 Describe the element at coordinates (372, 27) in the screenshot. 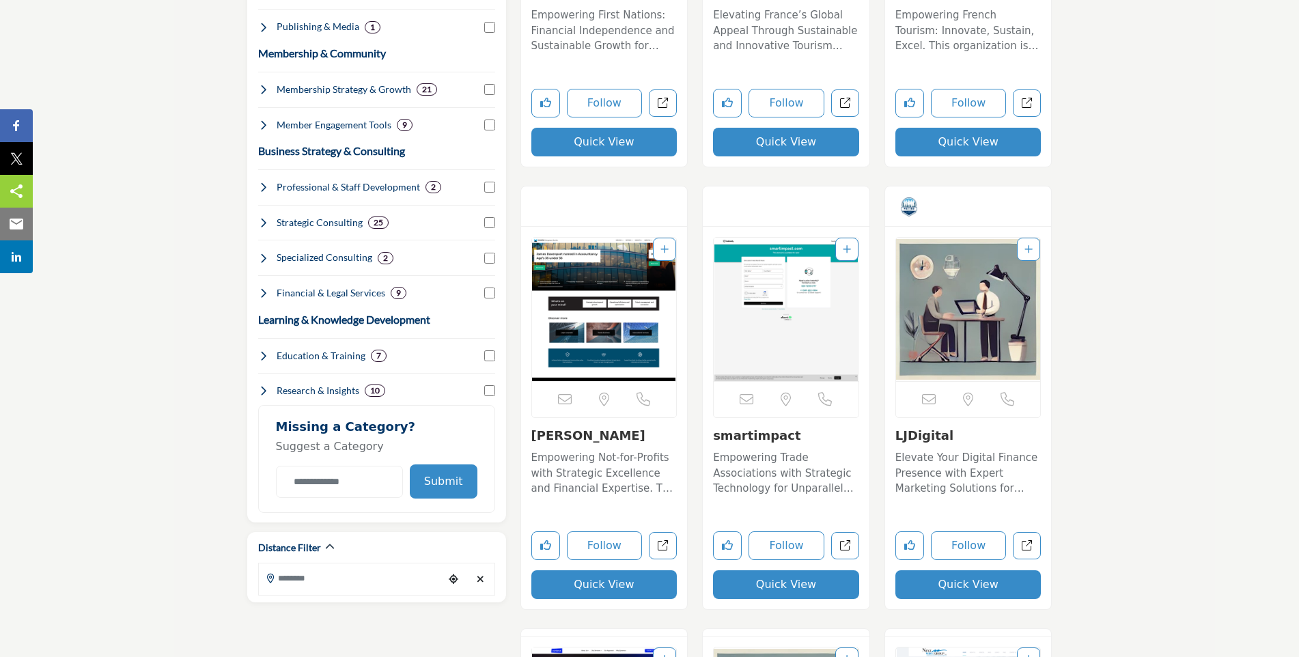

I see `b: 1` at that location.